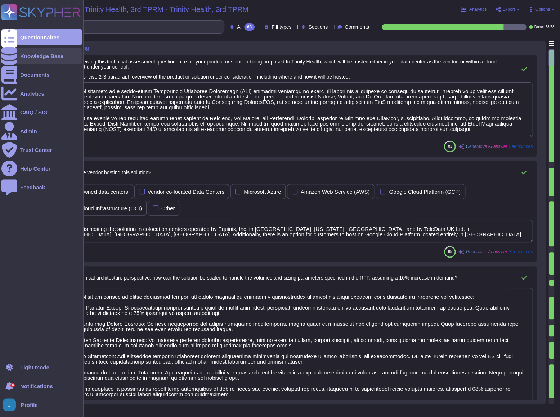  Describe the element at coordinates (41, 56) in the screenshot. I see `a: Knowledge Base` at that location.